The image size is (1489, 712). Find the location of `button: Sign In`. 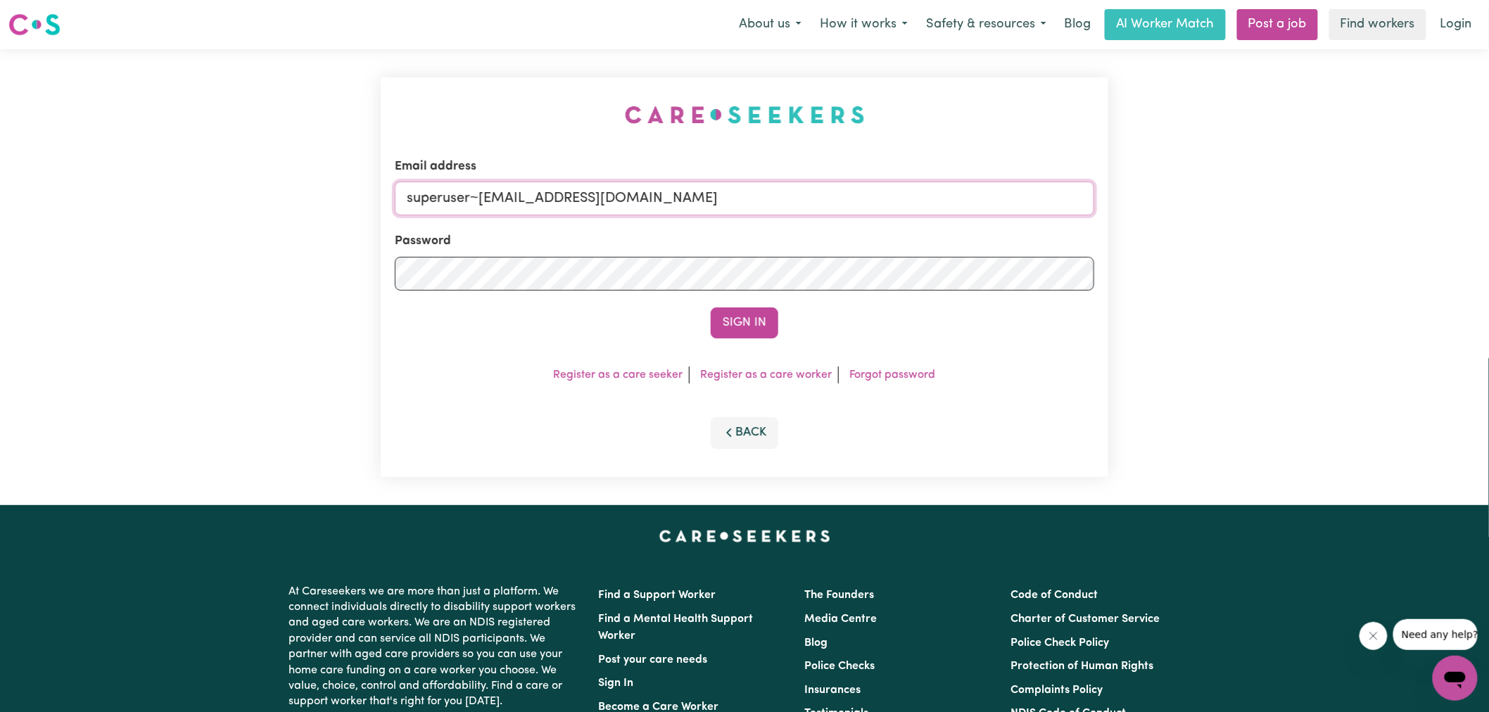

button: Sign In is located at coordinates (744, 323).